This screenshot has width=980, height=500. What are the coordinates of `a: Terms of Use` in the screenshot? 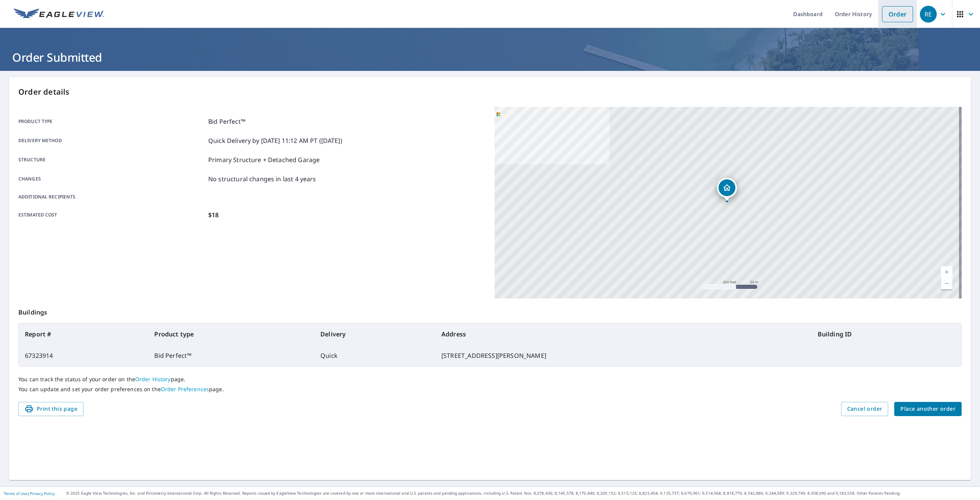 It's located at (16, 493).